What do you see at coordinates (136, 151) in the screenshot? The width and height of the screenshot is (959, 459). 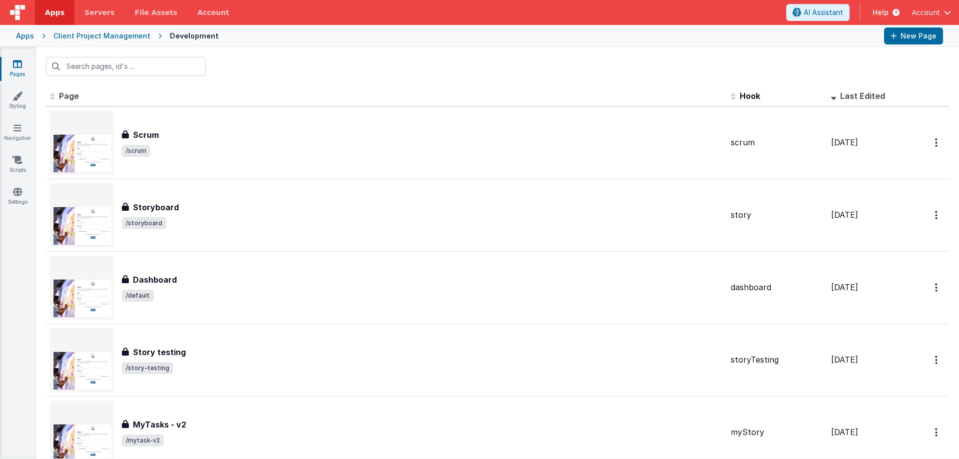 I see `span: /scrum` at bounding box center [136, 151].